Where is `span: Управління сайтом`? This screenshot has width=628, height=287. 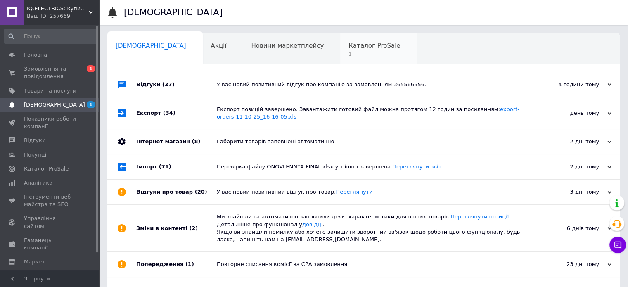 span: Управління сайтом is located at coordinates (50, 222).